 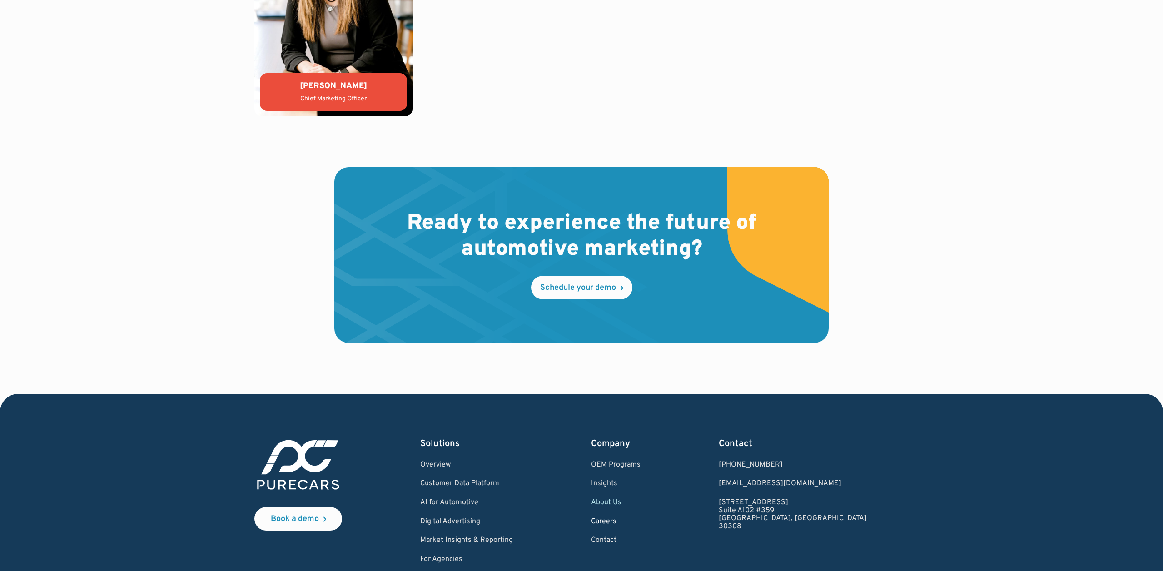 What do you see at coordinates (615, 503) in the screenshot?
I see `a: About Us` at bounding box center [615, 503].